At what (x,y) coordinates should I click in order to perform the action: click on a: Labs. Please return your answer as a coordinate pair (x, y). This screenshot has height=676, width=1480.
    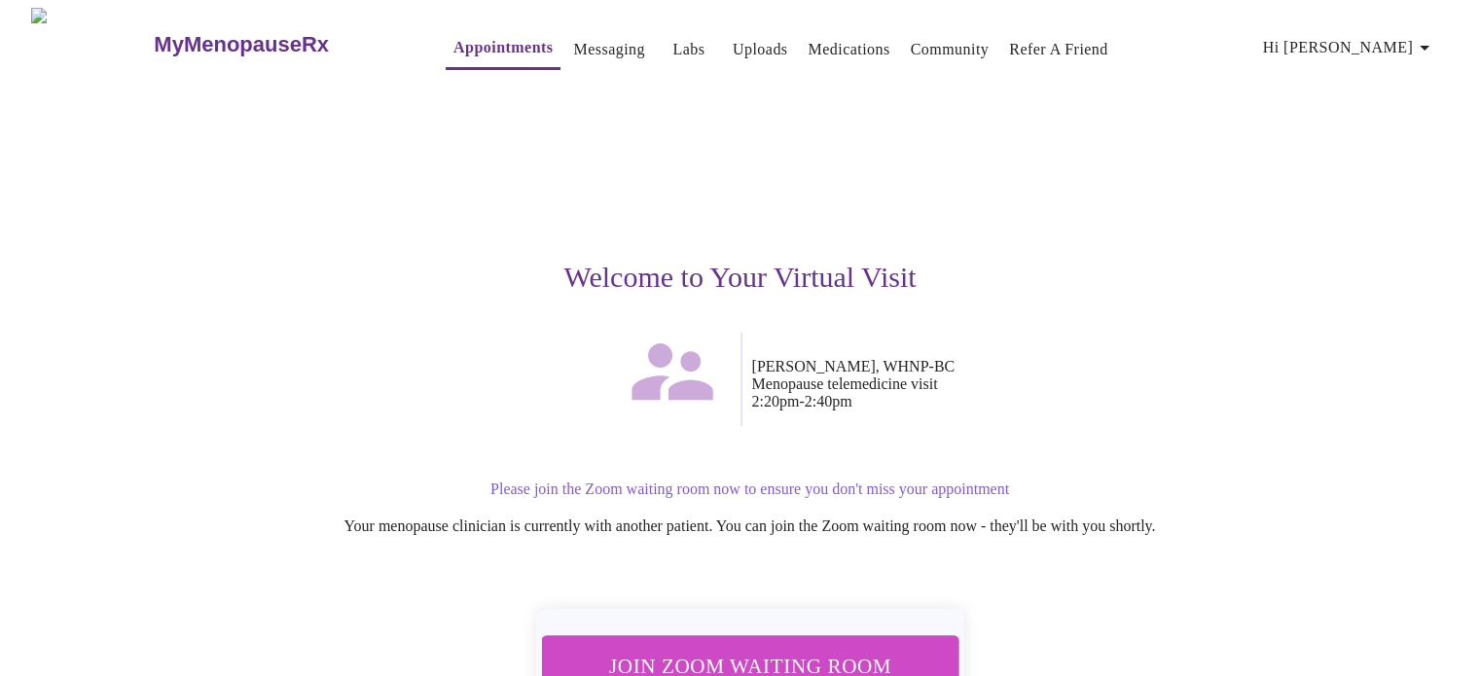
    Looking at the image, I should click on (688, 50).